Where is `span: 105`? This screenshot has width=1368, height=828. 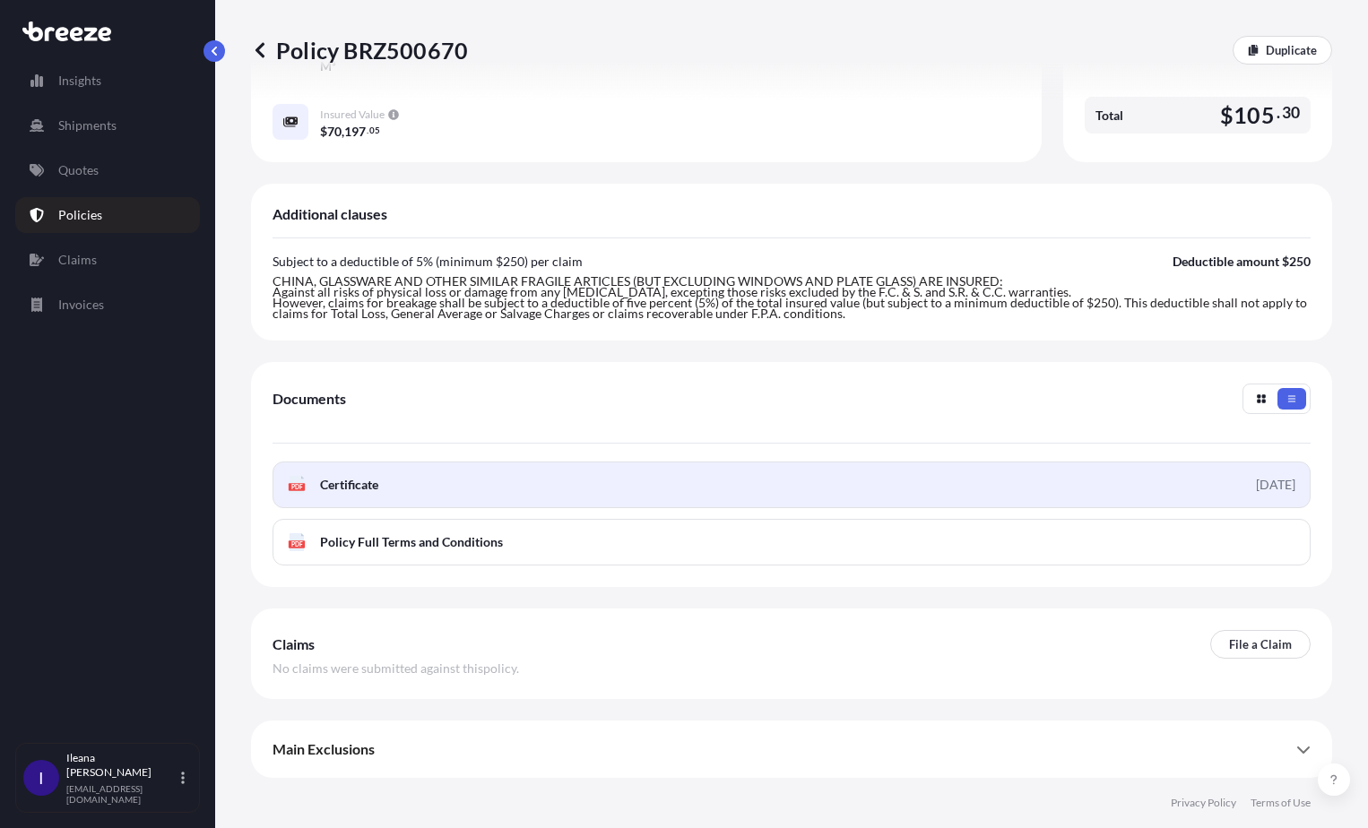 span: 105 is located at coordinates (1254, 115).